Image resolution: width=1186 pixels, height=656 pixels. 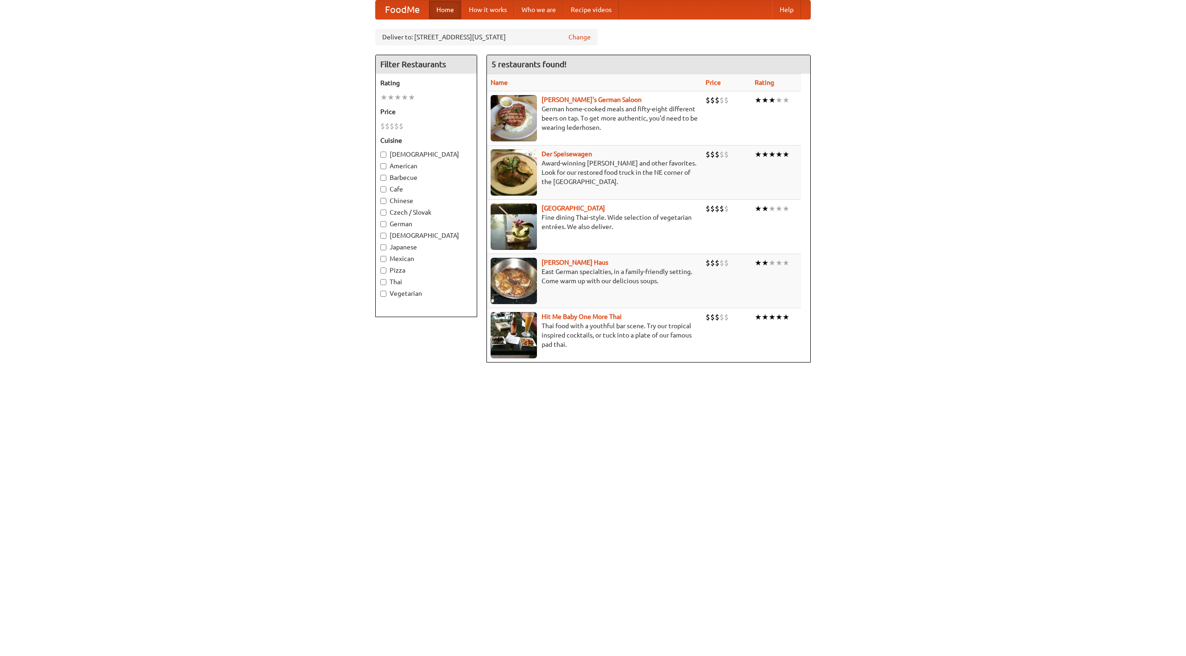 What do you see at coordinates (383, 212) in the screenshot?
I see `input: Czech / Slovak` at bounding box center [383, 212].